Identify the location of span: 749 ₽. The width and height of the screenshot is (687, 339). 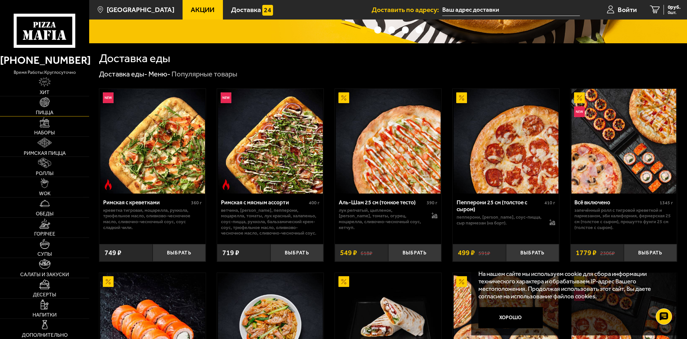
(113, 253).